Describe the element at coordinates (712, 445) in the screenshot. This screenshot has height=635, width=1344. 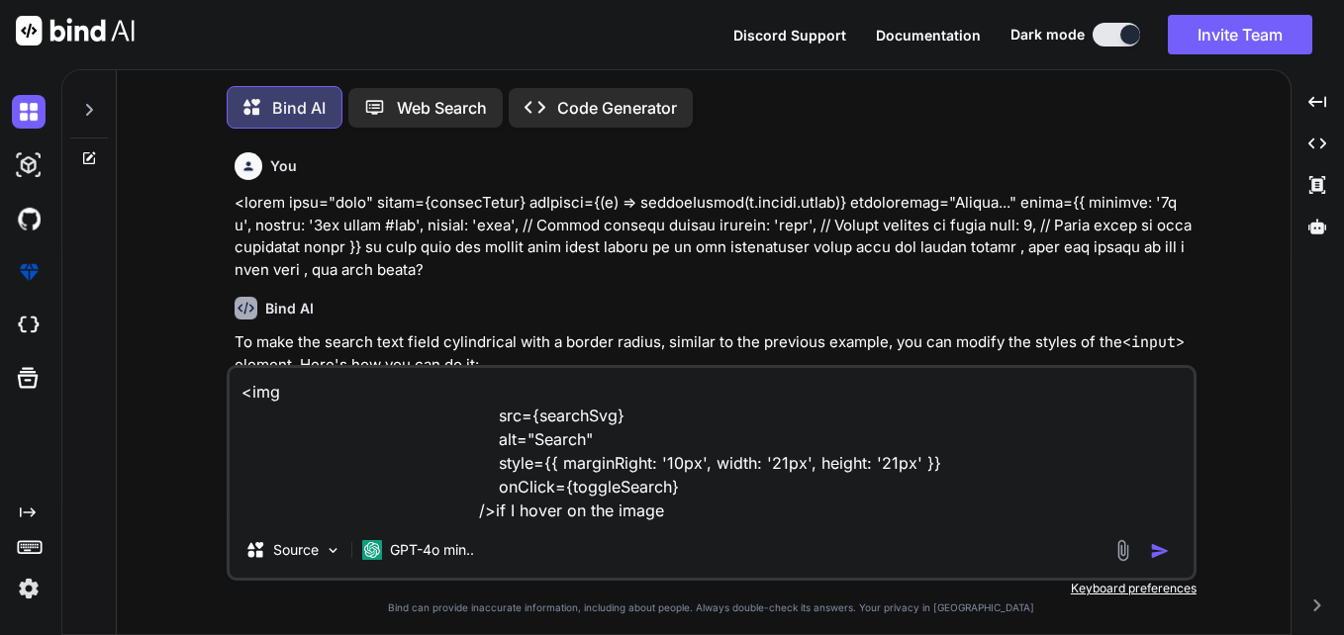
I see `textarea: <img src={searchSvg} alt="Search" style={{ marginRight: '10px', width: '21px', height: '21px' }} ...` at that location.